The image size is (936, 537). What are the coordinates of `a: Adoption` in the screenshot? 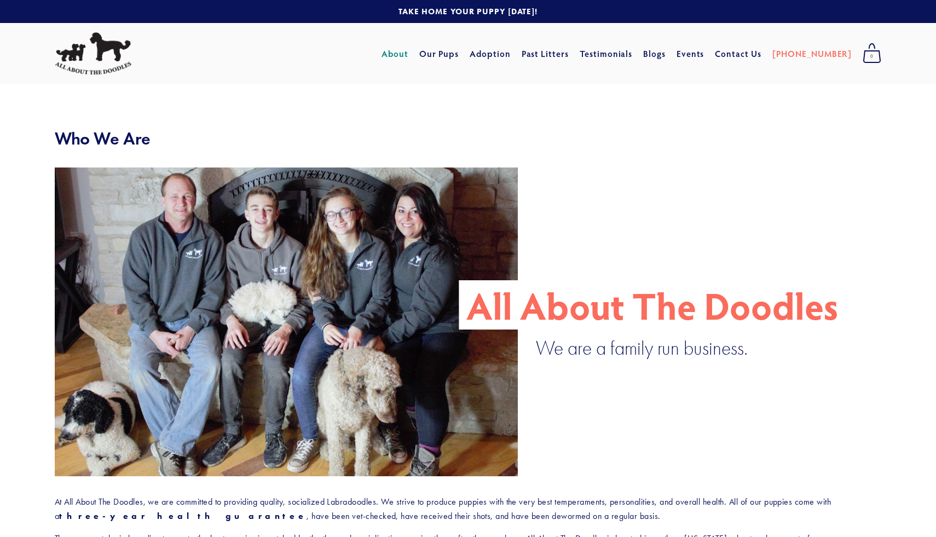 It's located at (490, 54).